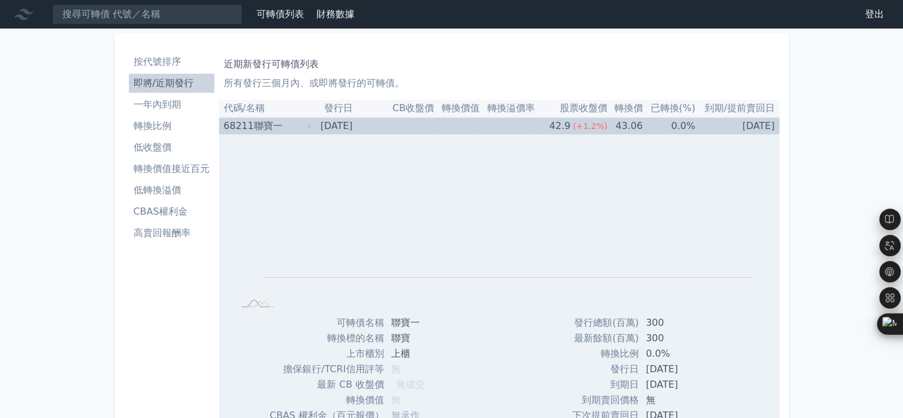 This screenshot has height=418, width=903. I want to click on a: 低轉換溢價, so click(172, 190).